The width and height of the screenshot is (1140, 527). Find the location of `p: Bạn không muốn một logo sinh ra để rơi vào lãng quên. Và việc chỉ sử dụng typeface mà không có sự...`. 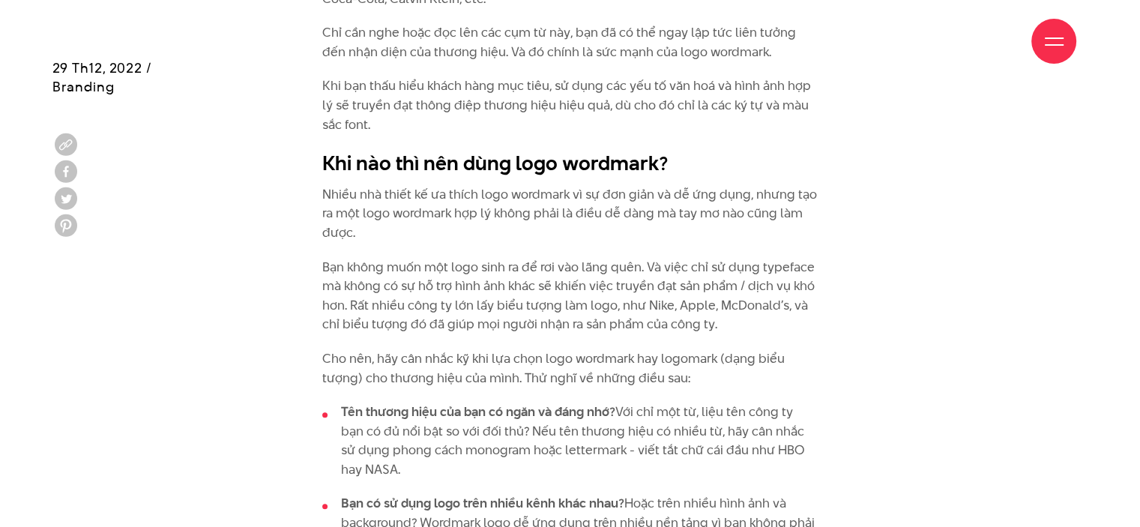

p: Bạn không muốn một logo sinh ra để rơi vào lãng quên. Và việc chỉ sử dụng typeface mà không có sự... is located at coordinates (570, 296).